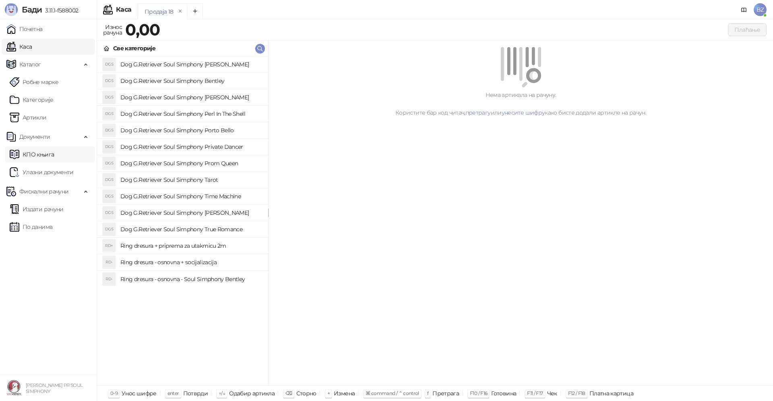 The width and height of the screenshot is (773, 401). What do you see at coordinates (11, 10) in the screenshot?
I see `img: Logo` at bounding box center [11, 10].